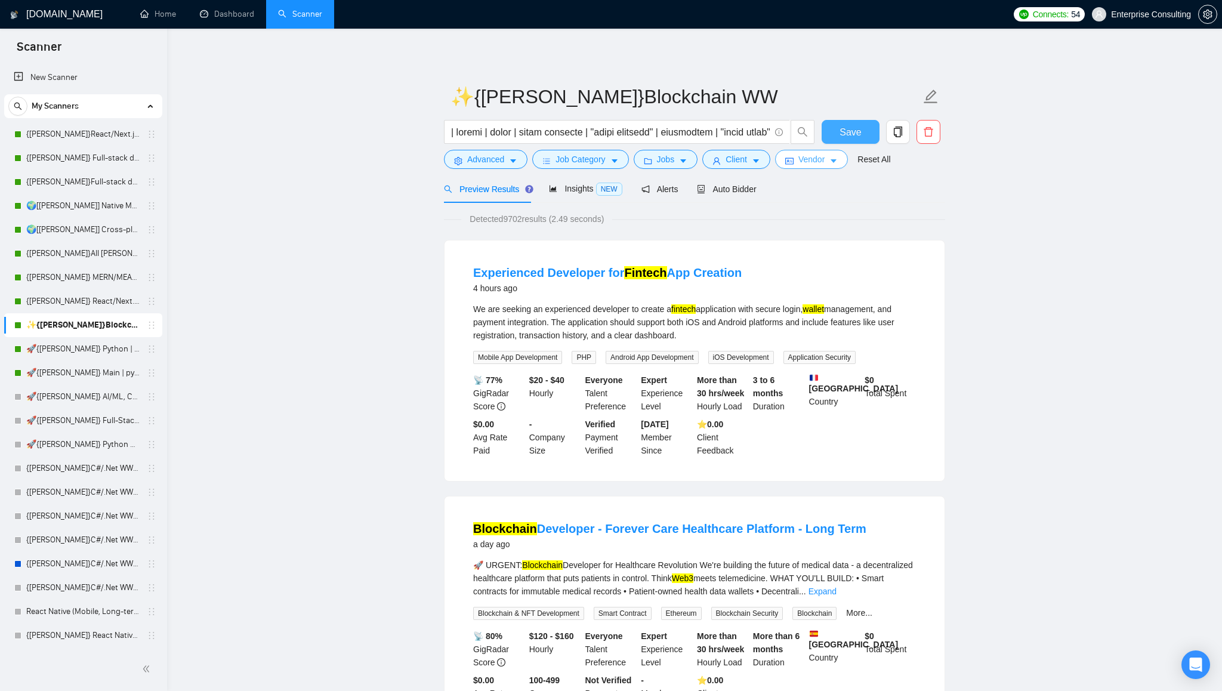  Describe the element at coordinates (611, 393) in the screenshot. I see `div: Talent Preference` at that location.